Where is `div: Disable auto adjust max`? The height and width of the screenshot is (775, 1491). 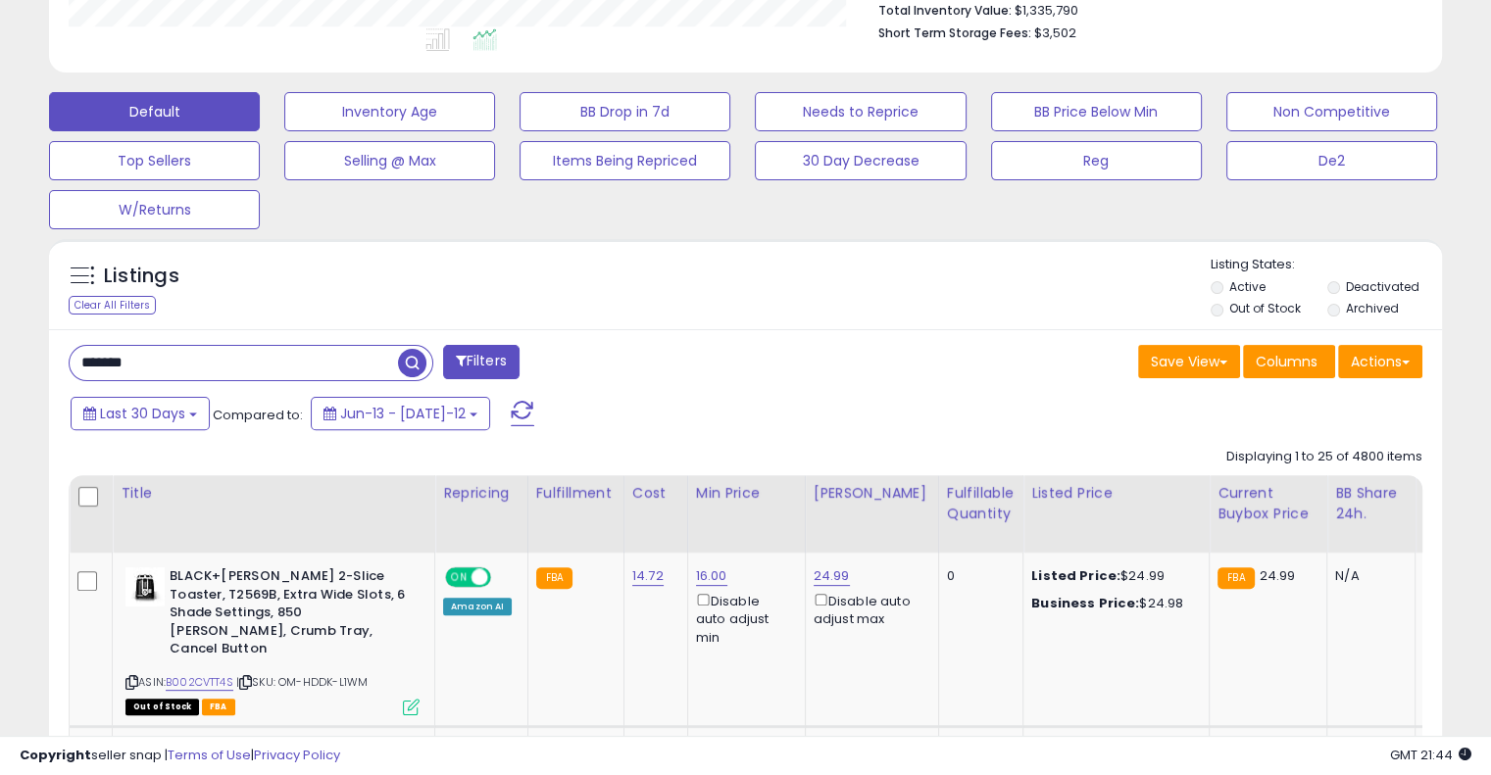 div: Disable auto adjust max is located at coordinates (868, 609).